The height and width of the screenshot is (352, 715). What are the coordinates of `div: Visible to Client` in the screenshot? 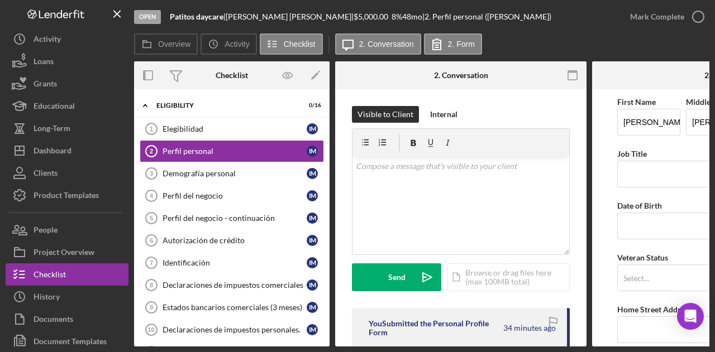 It's located at (385, 115).